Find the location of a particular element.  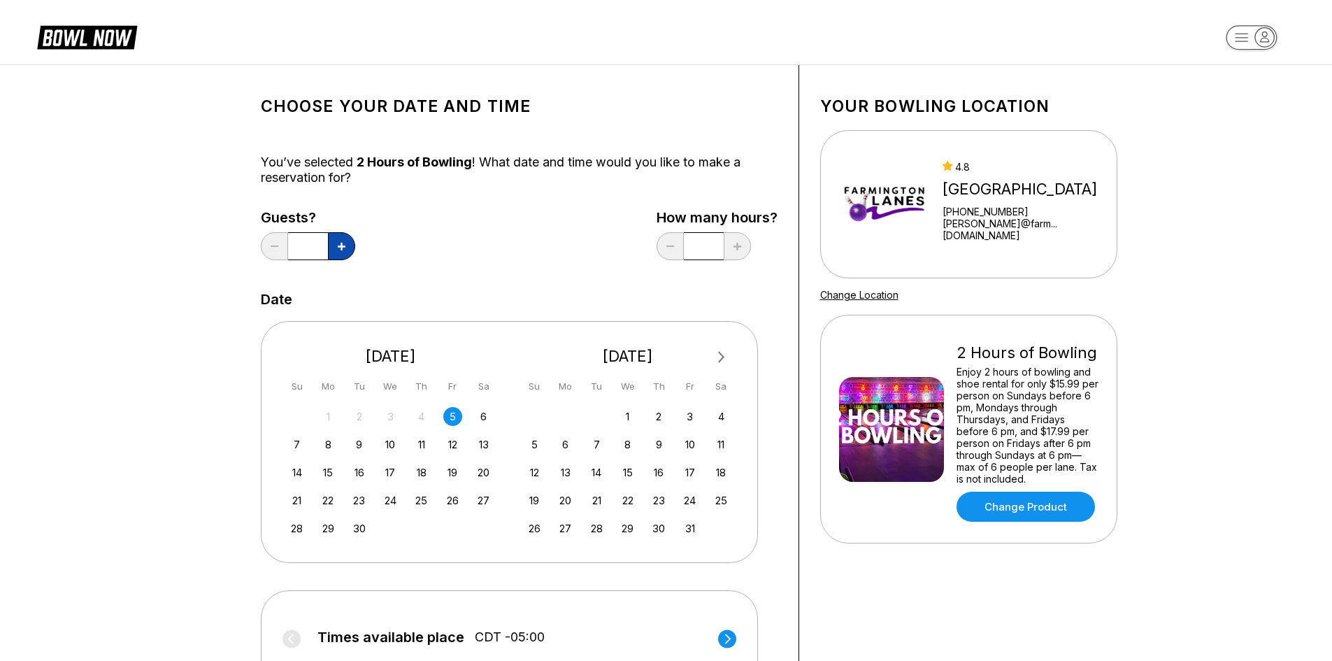

div: Choose Tuesday, October 28th, 2025 is located at coordinates (597, 528).